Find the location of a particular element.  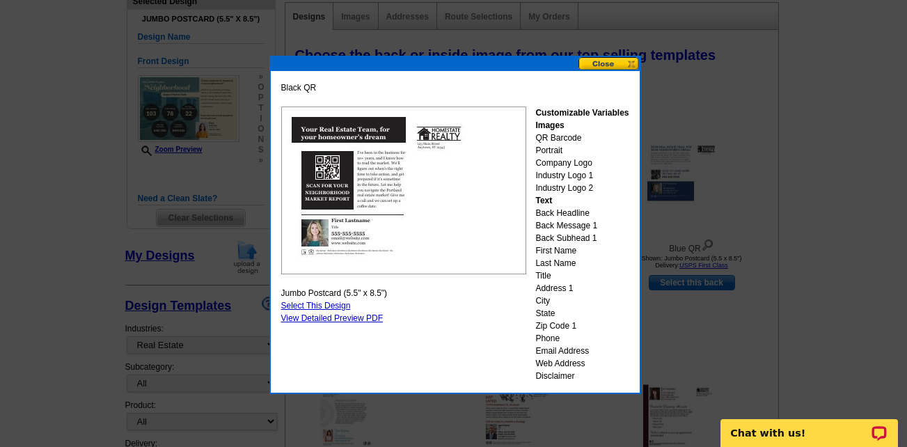

strong: Customizable Variables is located at coordinates (582, 113).